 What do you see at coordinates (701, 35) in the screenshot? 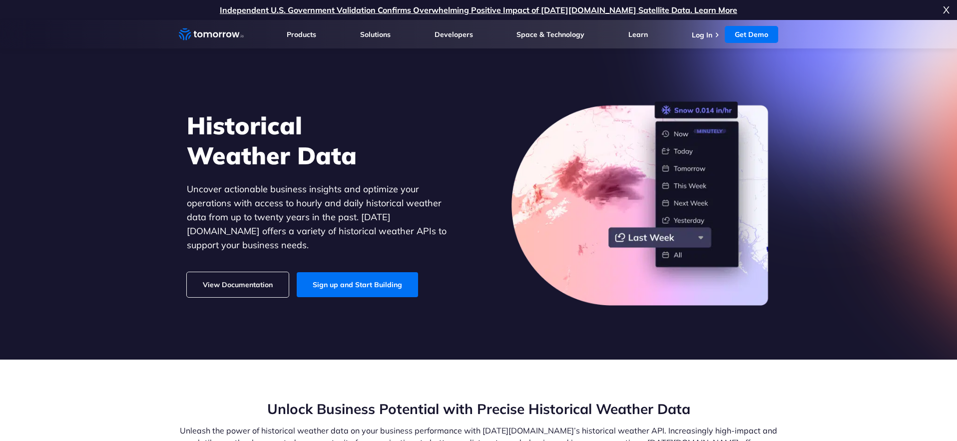
I see `a: Log In` at bounding box center [701, 35].